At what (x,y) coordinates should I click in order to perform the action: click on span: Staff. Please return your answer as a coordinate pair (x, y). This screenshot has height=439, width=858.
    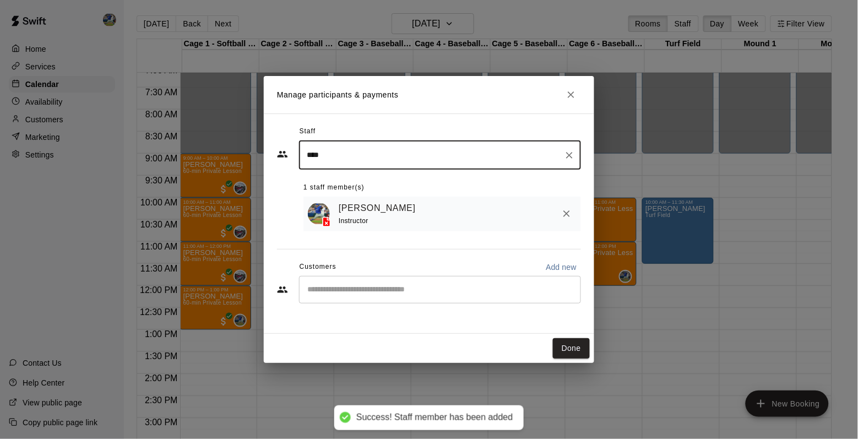
    Looking at the image, I should click on (307, 132).